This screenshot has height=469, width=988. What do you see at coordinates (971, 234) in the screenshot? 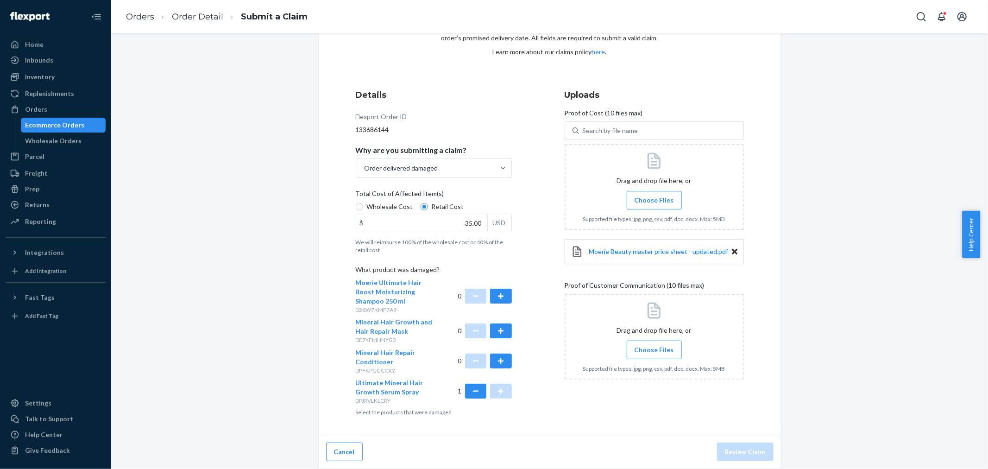
I see `button: Help Center` at bounding box center [971, 234].